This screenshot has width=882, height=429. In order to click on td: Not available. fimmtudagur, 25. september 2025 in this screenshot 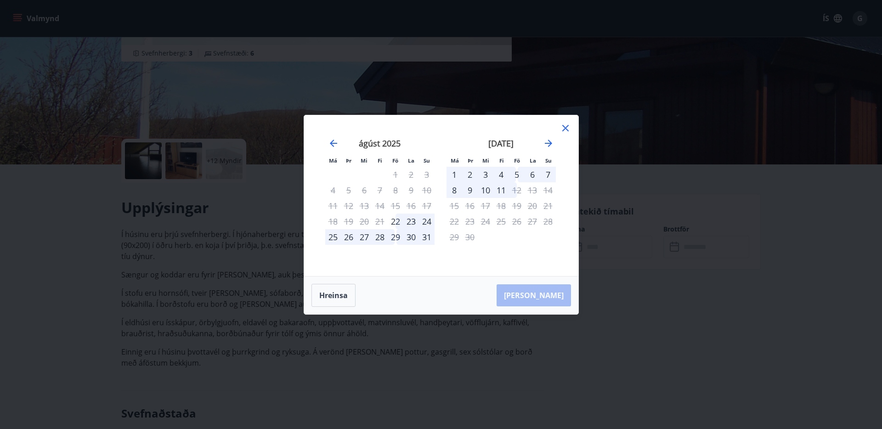, I will do `click(501, 221)`.